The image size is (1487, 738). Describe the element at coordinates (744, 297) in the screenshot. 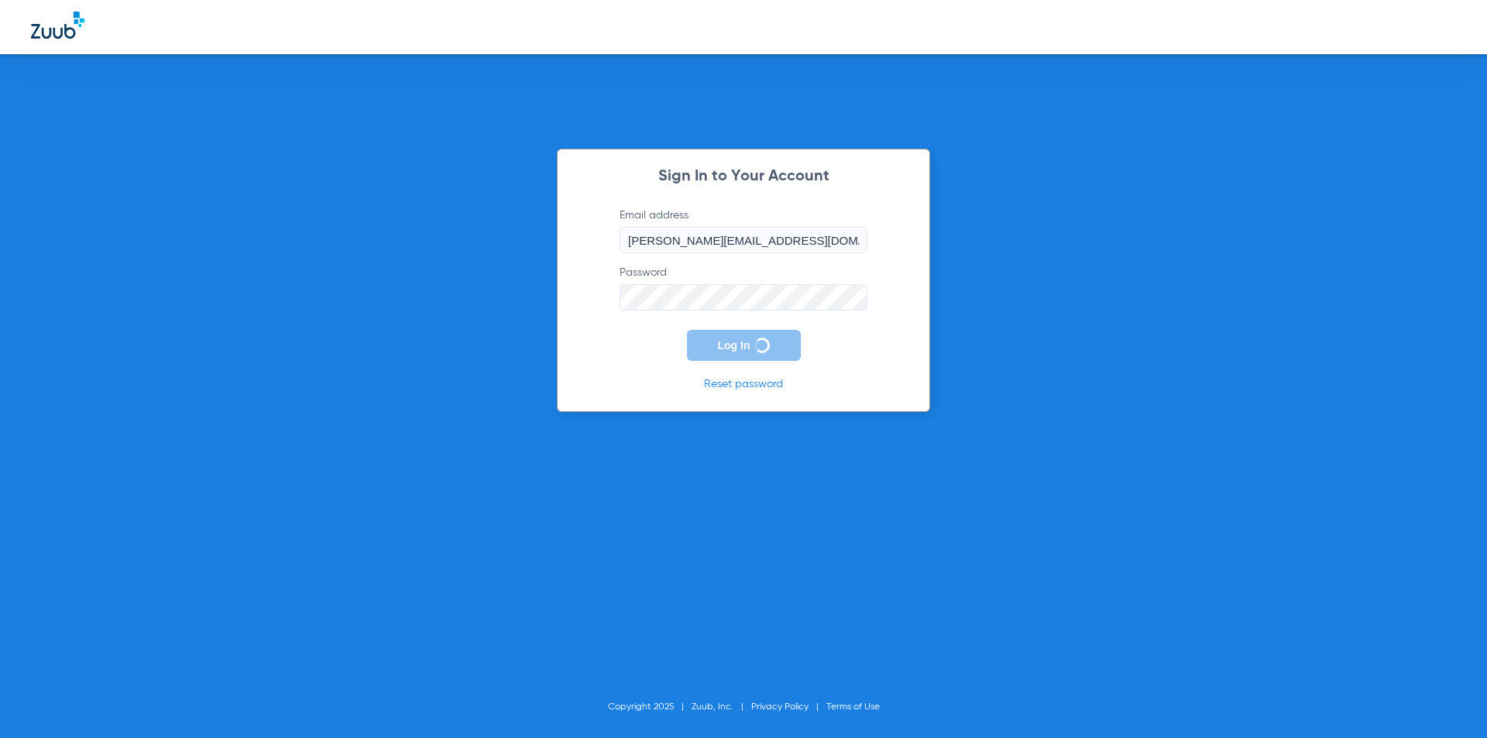

I see `input: Password` at that location.